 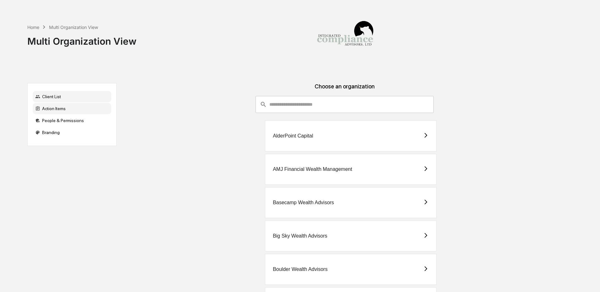 I want to click on span: Pylon, so click(x=69, y=202).